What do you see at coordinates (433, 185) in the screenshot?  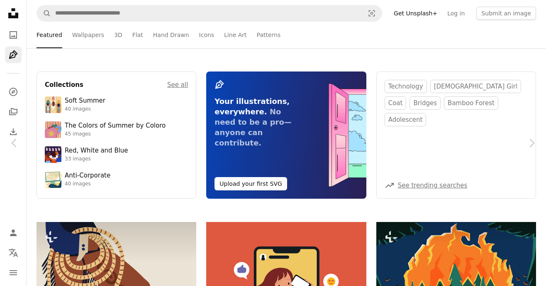 I see `a: See trending searches` at bounding box center [433, 185].